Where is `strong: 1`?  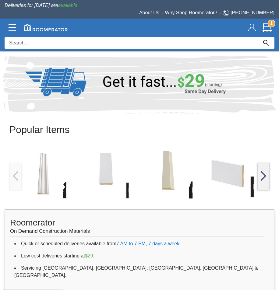
strong: 1 is located at coordinates (272, 23).